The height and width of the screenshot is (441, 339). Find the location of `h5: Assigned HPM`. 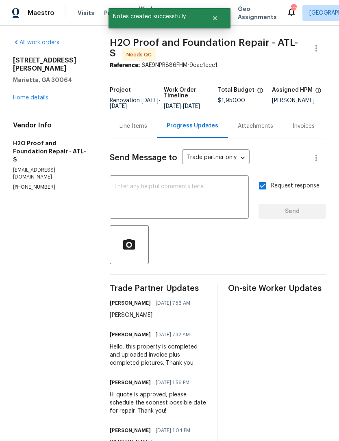

h5: Assigned HPM is located at coordinates (292, 90).